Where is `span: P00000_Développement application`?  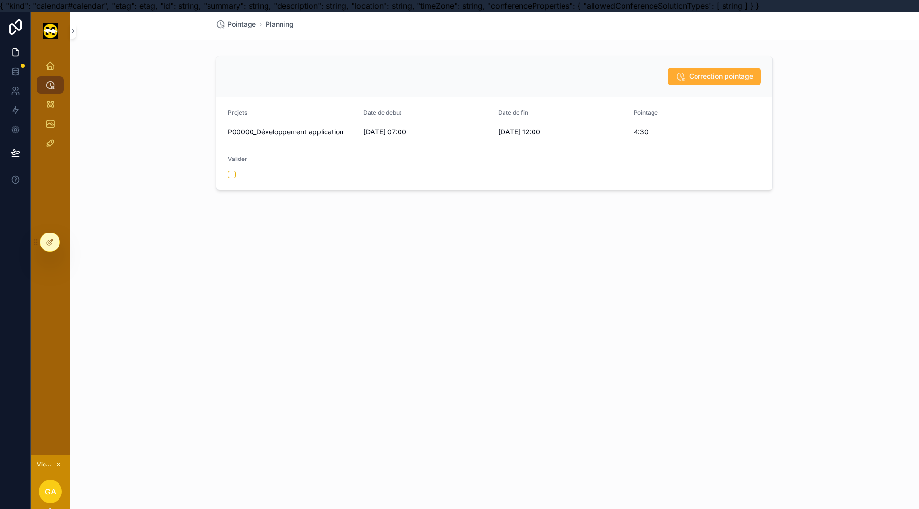
span: P00000_Développement application is located at coordinates (292, 132).